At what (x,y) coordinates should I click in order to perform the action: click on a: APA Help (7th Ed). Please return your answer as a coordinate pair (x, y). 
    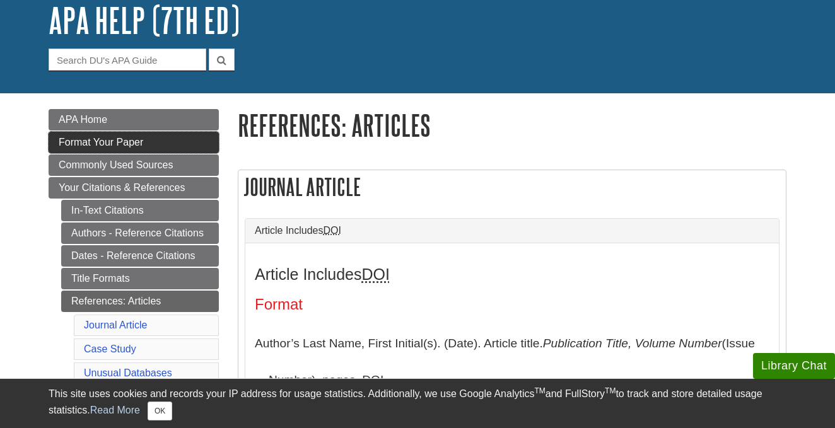
    Looking at the image, I should click on (144, 20).